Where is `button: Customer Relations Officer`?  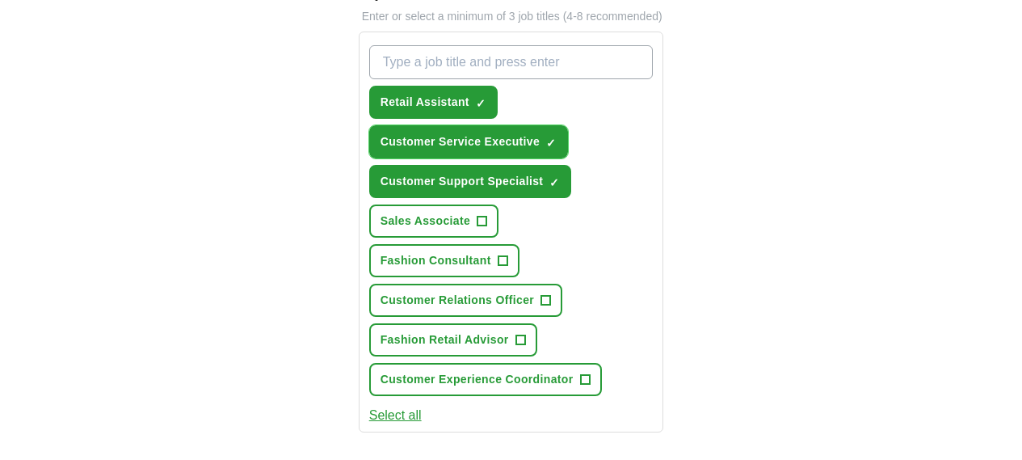
button: Customer Relations Officer is located at coordinates (465, 300).